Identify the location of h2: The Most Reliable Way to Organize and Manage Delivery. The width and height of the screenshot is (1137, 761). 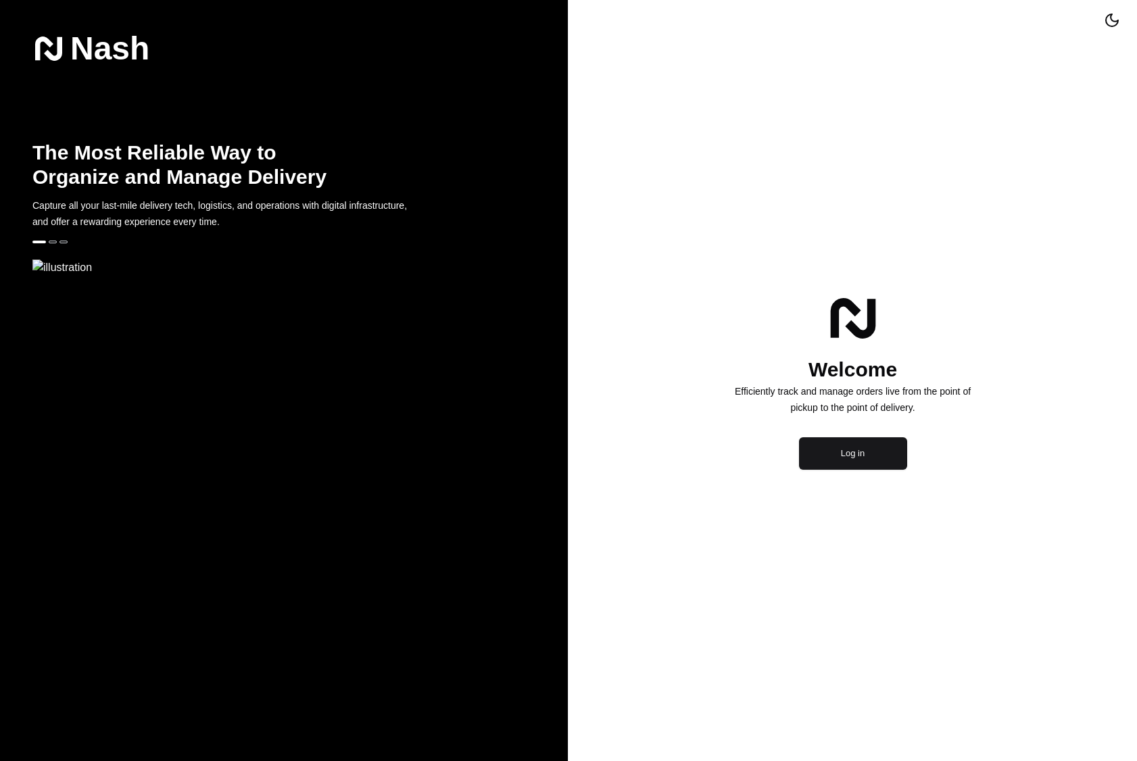
(184, 165).